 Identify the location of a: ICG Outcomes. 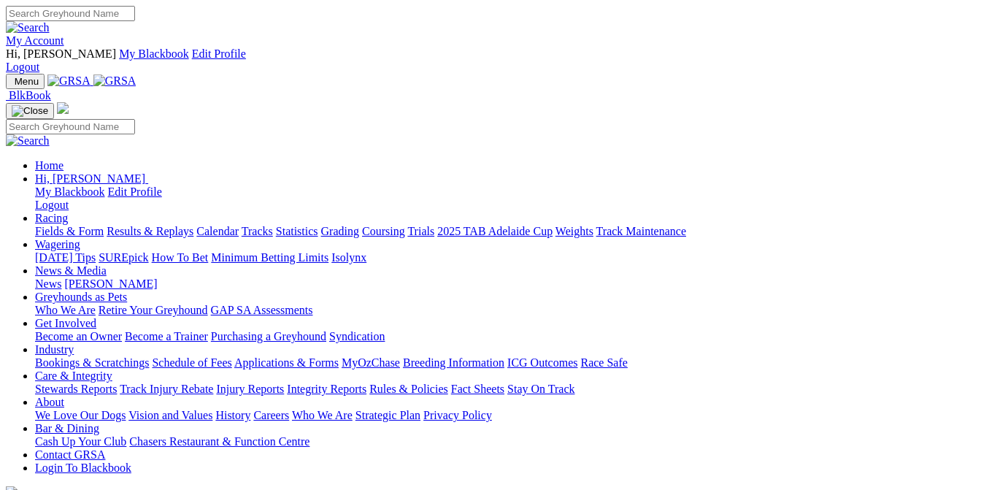
(542, 362).